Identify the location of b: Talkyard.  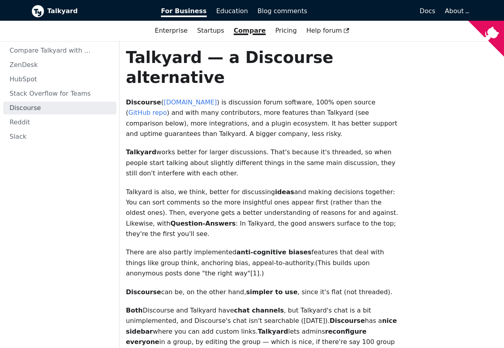
(99, 11).